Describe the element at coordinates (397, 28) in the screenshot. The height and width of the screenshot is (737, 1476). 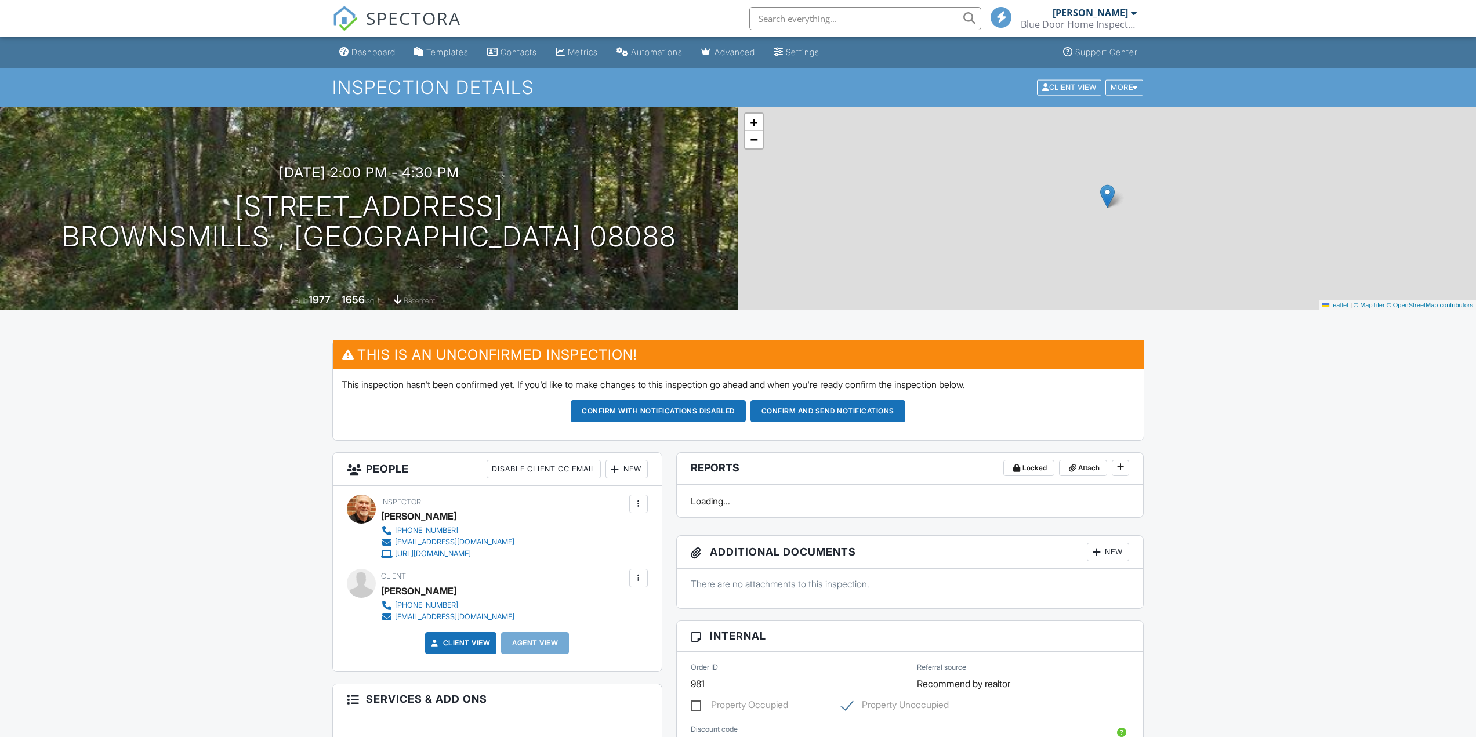
I see `a: SPECTORA` at that location.